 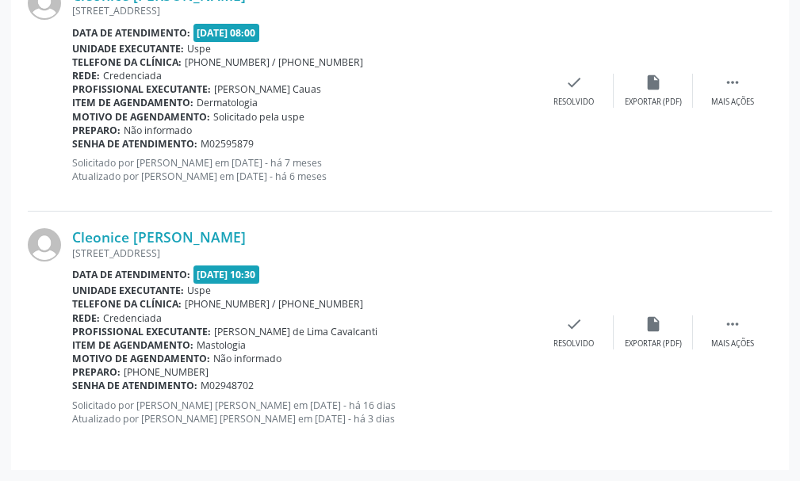 What do you see at coordinates (221, 345) in the screenshot?
I see `span: Mastologia` at bounding box center [221, 345].